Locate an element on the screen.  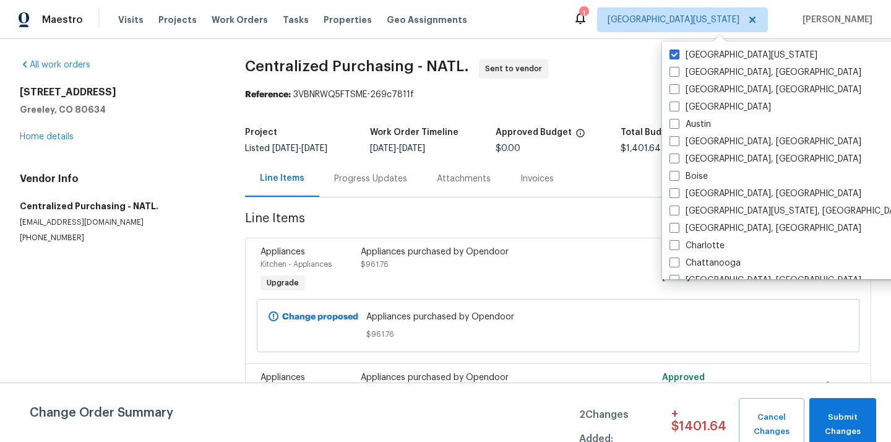
label: Austin is located at coordinates (690, 124).